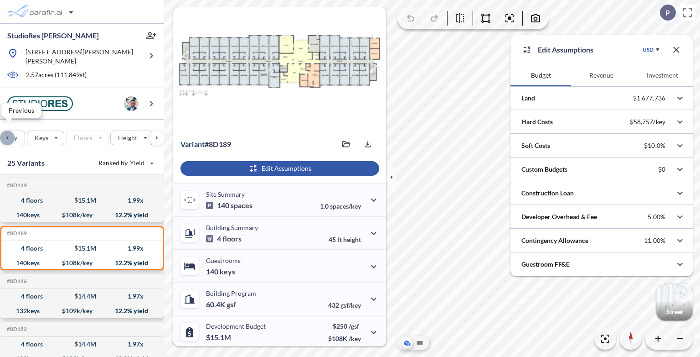 Image resolution: width=700 pixels, height=357 pixels. I want to click on p: $15.1M, so click(219, 337).